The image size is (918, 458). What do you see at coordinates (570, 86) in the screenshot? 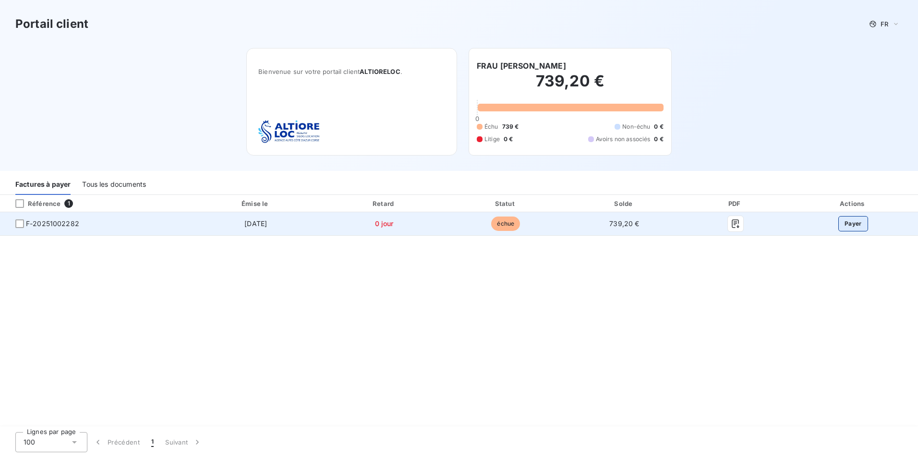
I see `h2: 739,20 €` at bounding box center [570, 86].